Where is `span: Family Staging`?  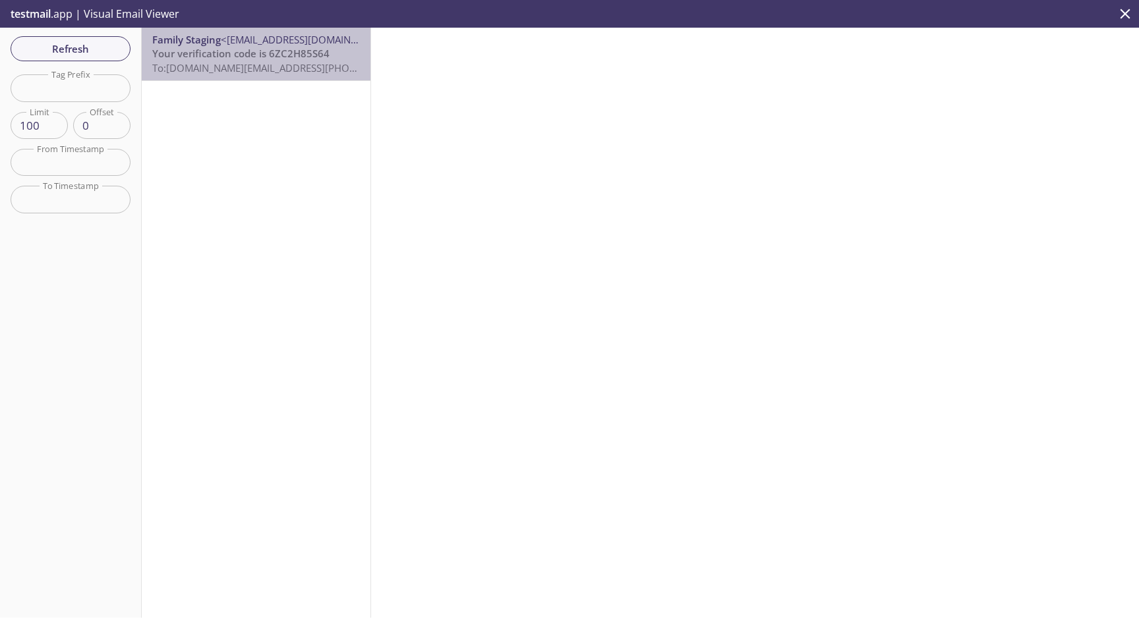
span: Family Staging is located at coordinates (186, 40).